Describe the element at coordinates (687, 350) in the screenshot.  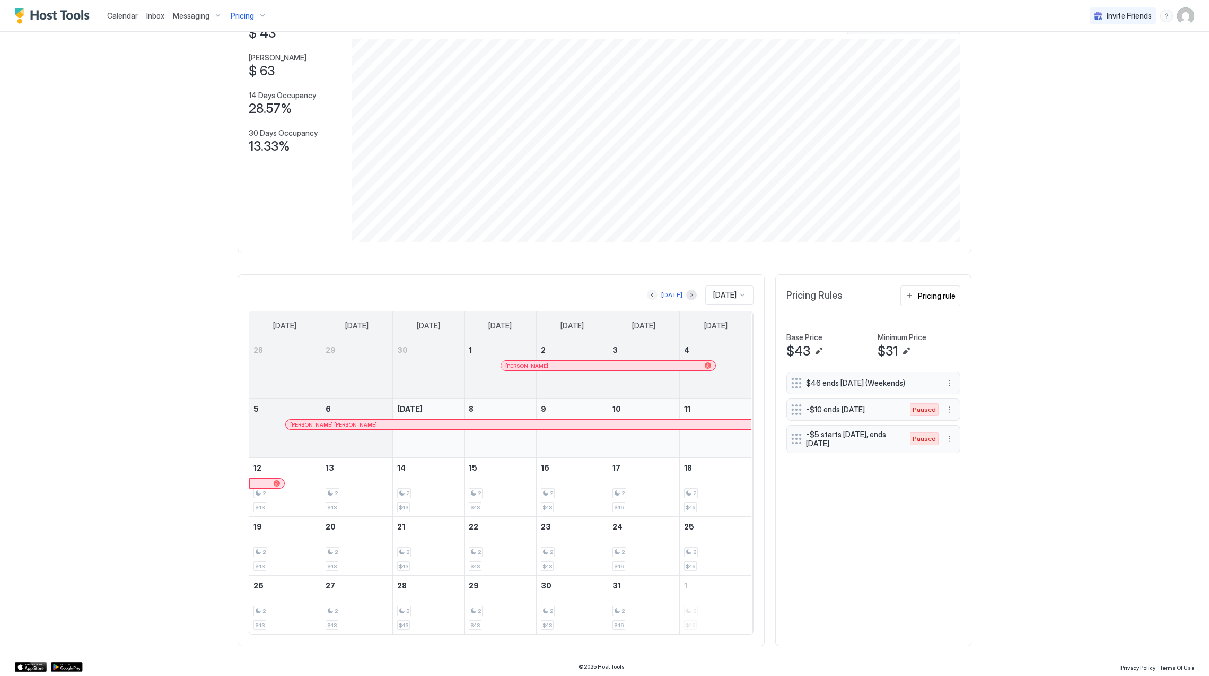
I see `span: 4` at that location.